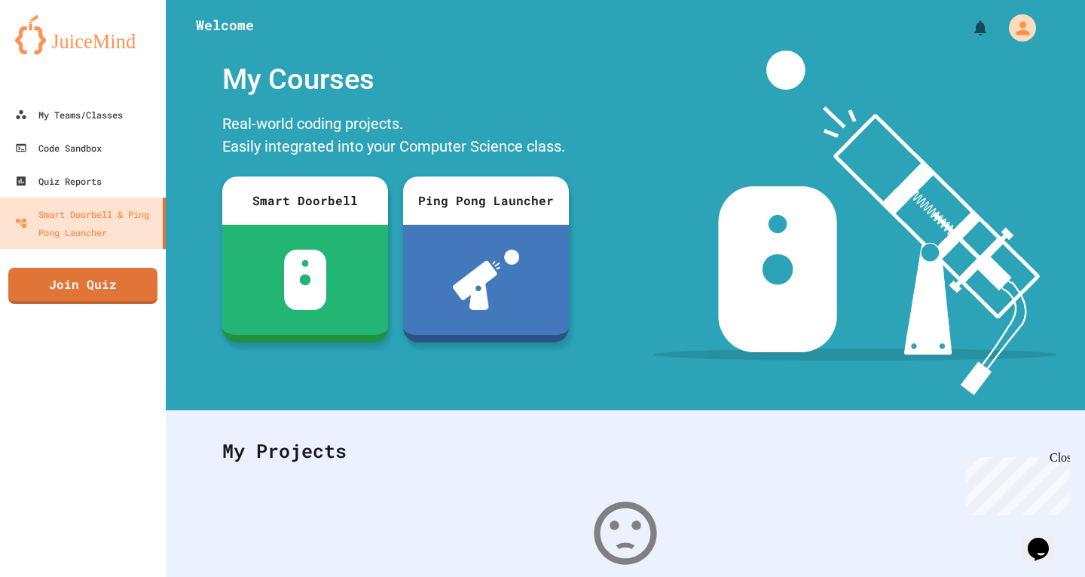  Describe the element at coordinates (69, 115) in the screenshot. I see `div: My Teams/Classes` at that location.